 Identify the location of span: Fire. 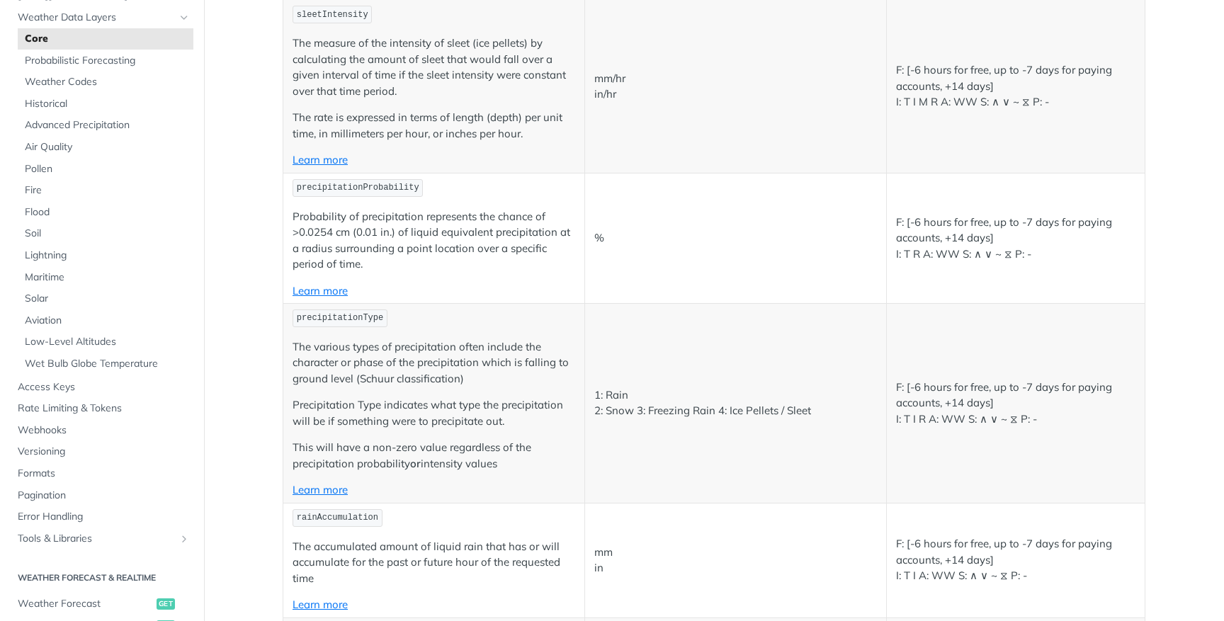
(107, 191).